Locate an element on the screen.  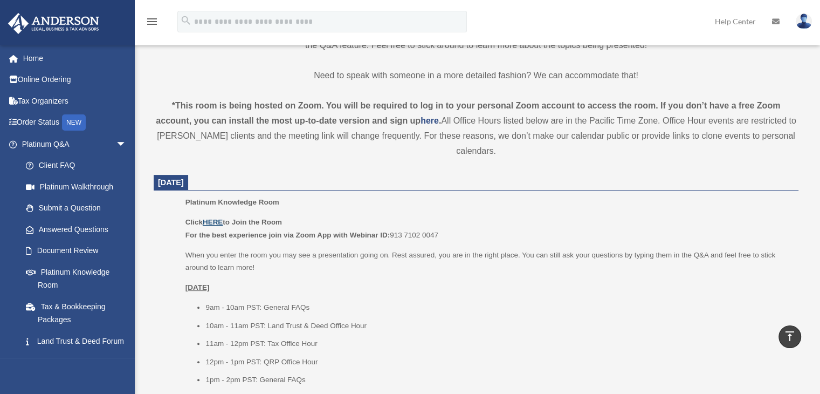
i: search is located at coordinates (186, 20).